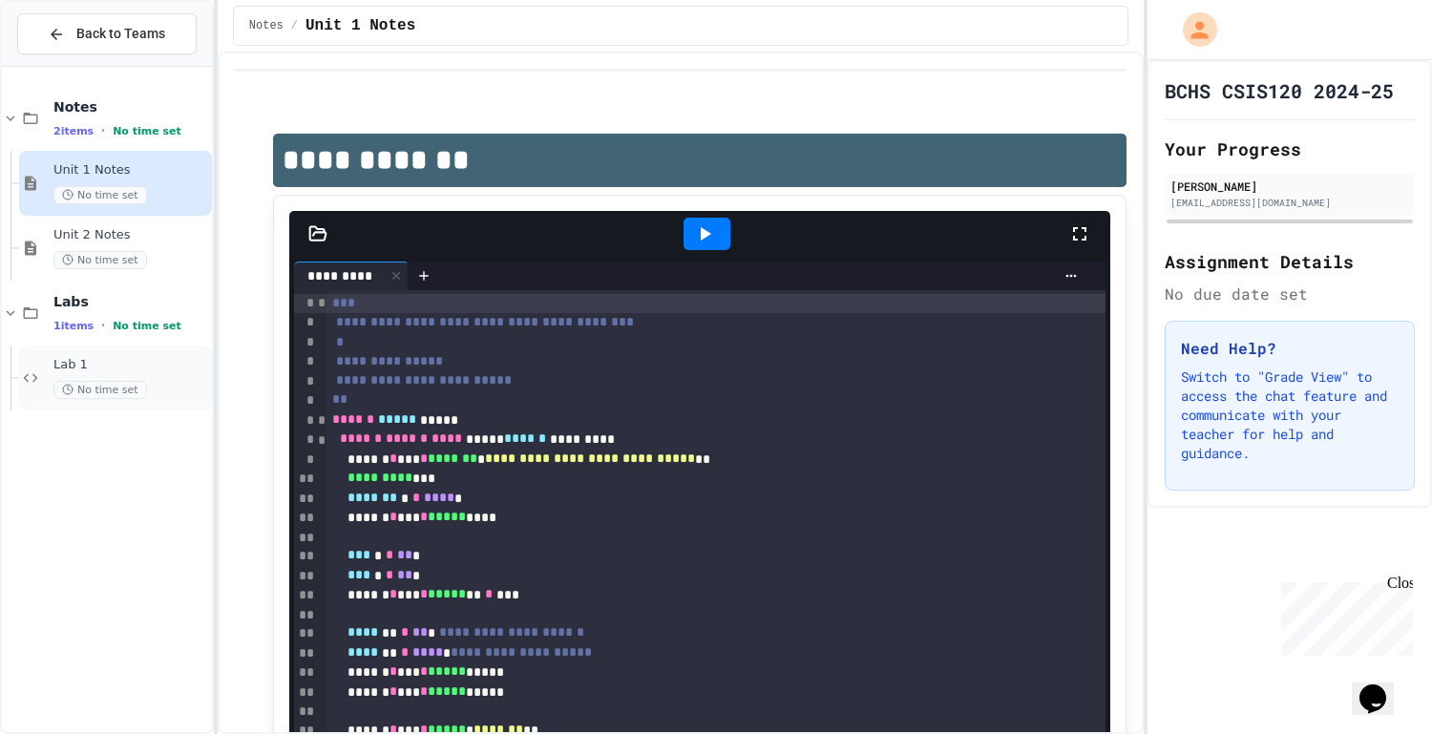 This screenshot has height=734, width=1432. Describe the element at coordinates (131, 302) in the screenshot. I see `span: Labs` at that location.